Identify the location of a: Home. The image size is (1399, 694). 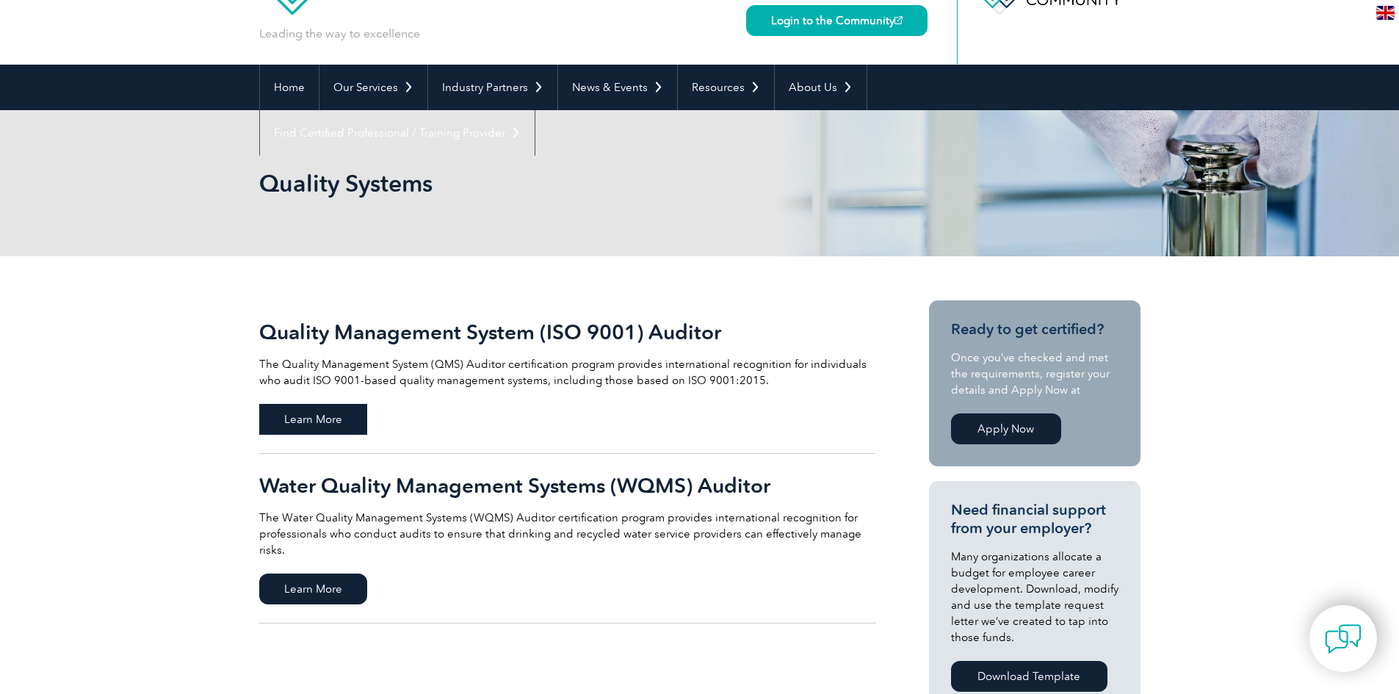
(289, 87).